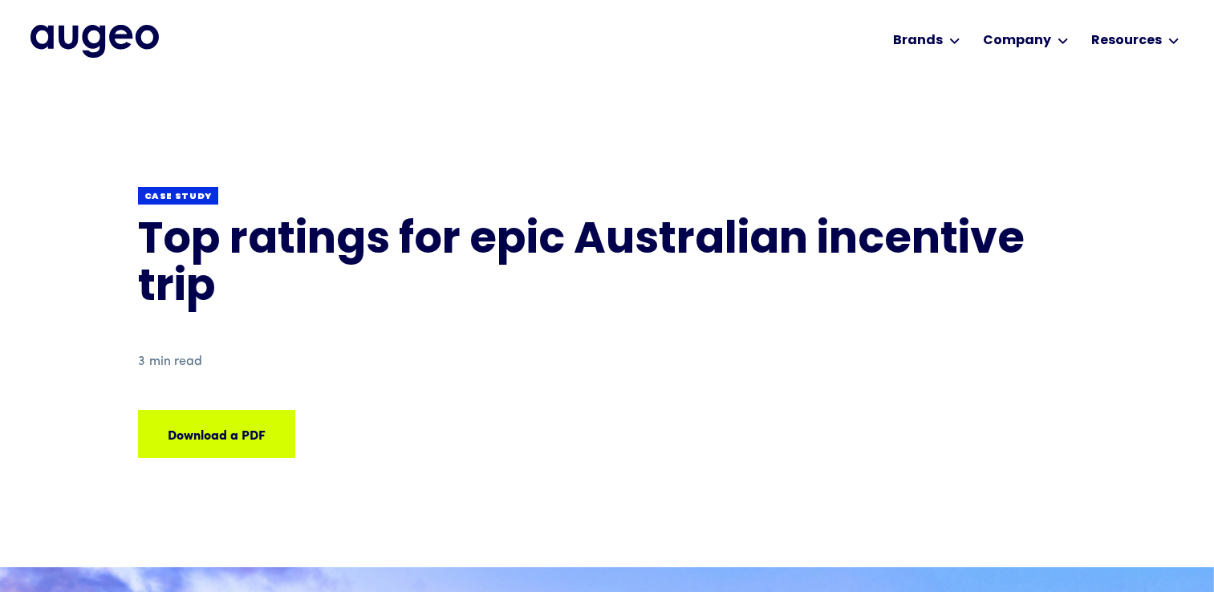 This screenshot has width=1214, height=592. Describe the element at coordinates (608, 266) in the screenshot. I see `h1: Top ratings for epic Australian incentive trip` at that location.